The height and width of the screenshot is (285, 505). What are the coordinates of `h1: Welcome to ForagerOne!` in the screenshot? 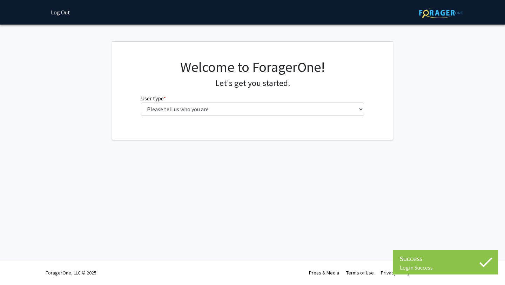 It's located at (252, 67).